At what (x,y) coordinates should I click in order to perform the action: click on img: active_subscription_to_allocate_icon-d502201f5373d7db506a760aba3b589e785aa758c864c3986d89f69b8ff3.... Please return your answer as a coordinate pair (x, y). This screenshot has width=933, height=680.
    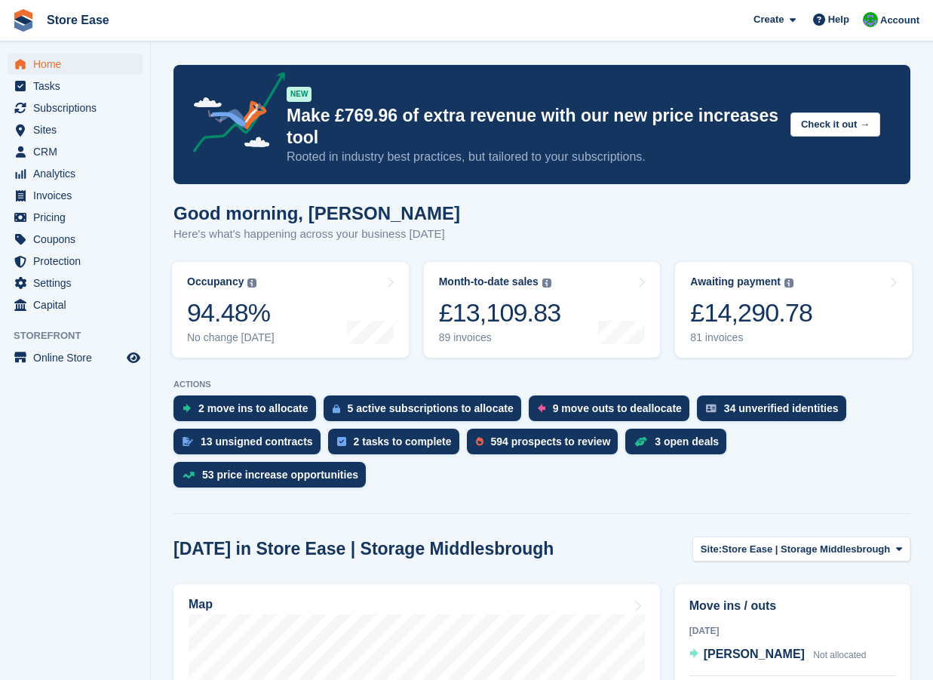
    Looking at the image, I should click on (336, 408).